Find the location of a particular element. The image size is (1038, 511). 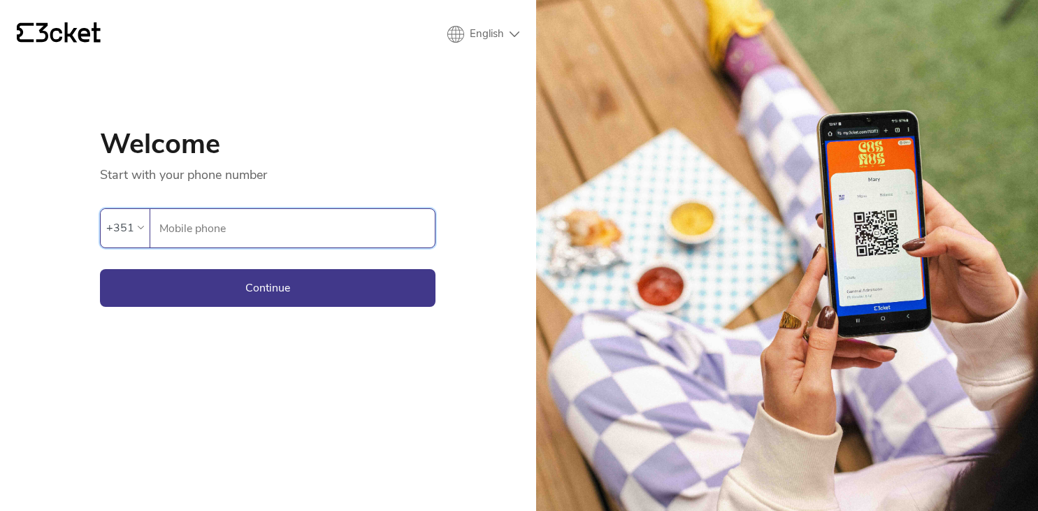

input: Mobile phone is located at coordinates (296, 228).